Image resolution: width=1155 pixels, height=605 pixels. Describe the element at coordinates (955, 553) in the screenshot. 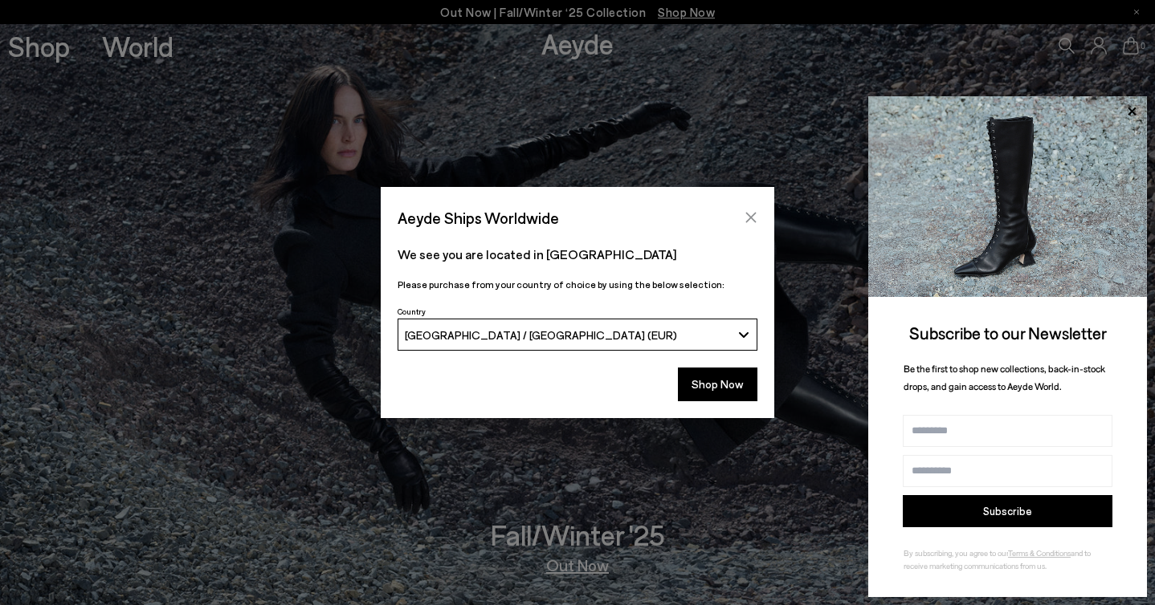

I see `span: By subscribing, you agree to our` at that location.